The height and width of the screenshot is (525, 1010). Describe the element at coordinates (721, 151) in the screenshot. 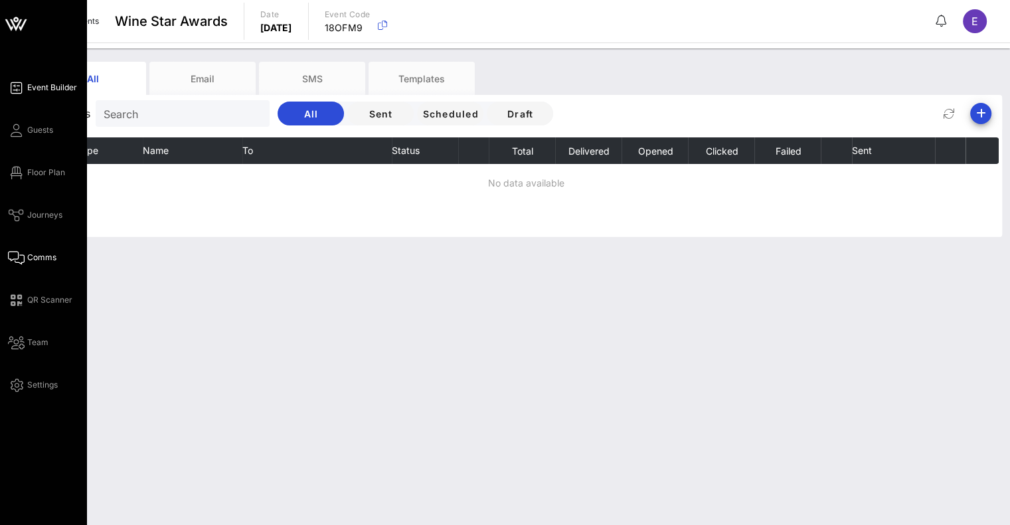

I see `th: Clicked` at that location.